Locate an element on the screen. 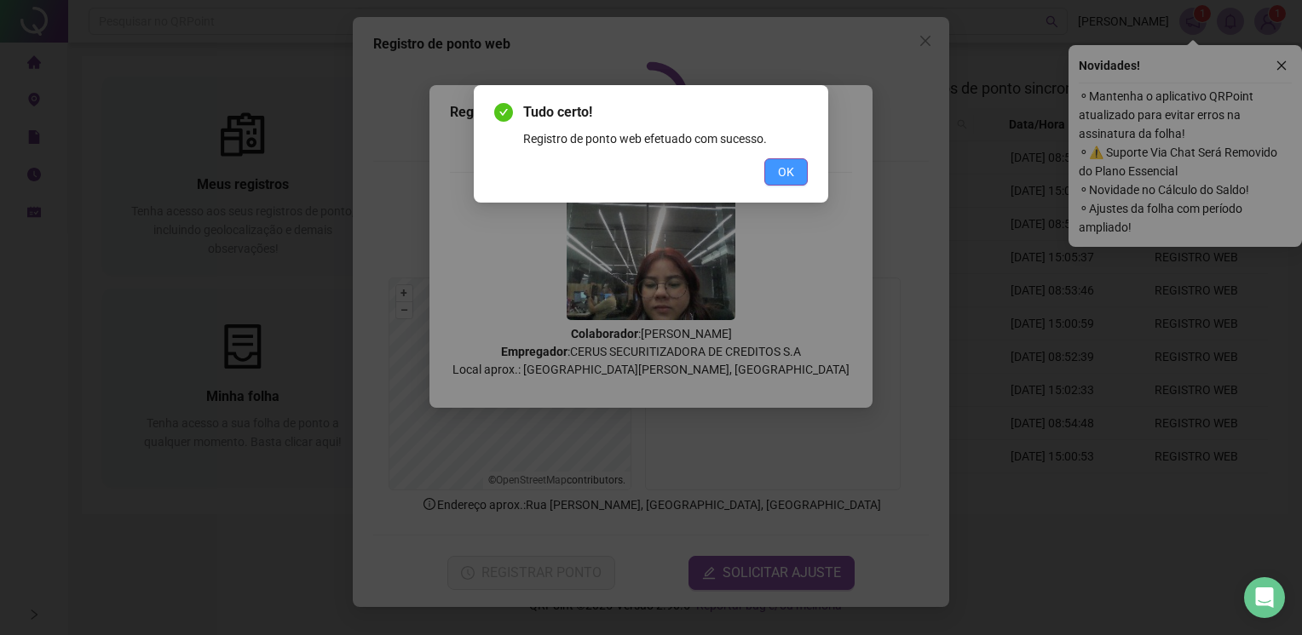  span: OK is located at coordinates (785, 172).